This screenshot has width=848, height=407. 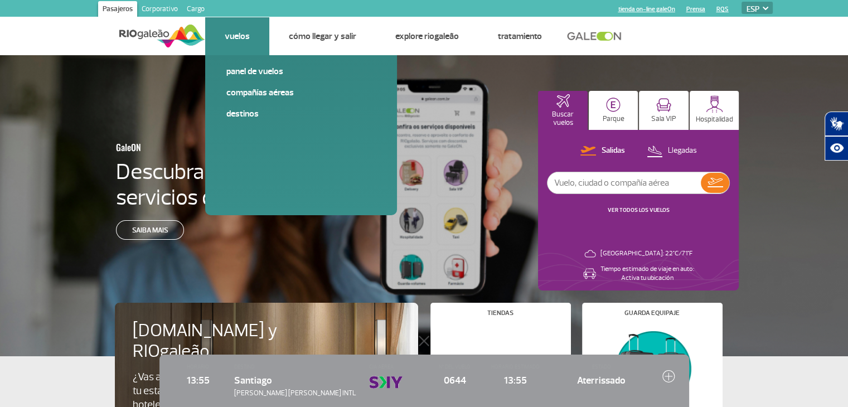 I want to click on span: Nº DEL VUELO, so click(x=454, y=367).